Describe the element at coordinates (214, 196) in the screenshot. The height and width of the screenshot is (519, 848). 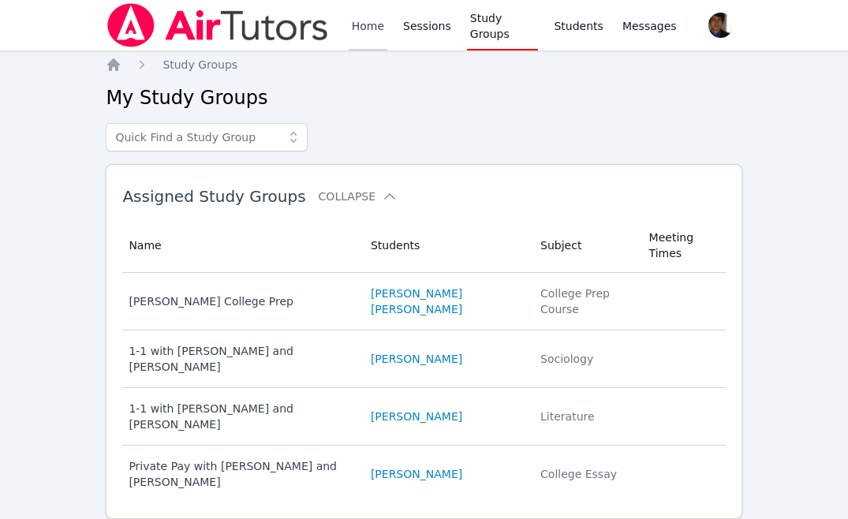
I see `span: Assigned Study Groups` at that location.